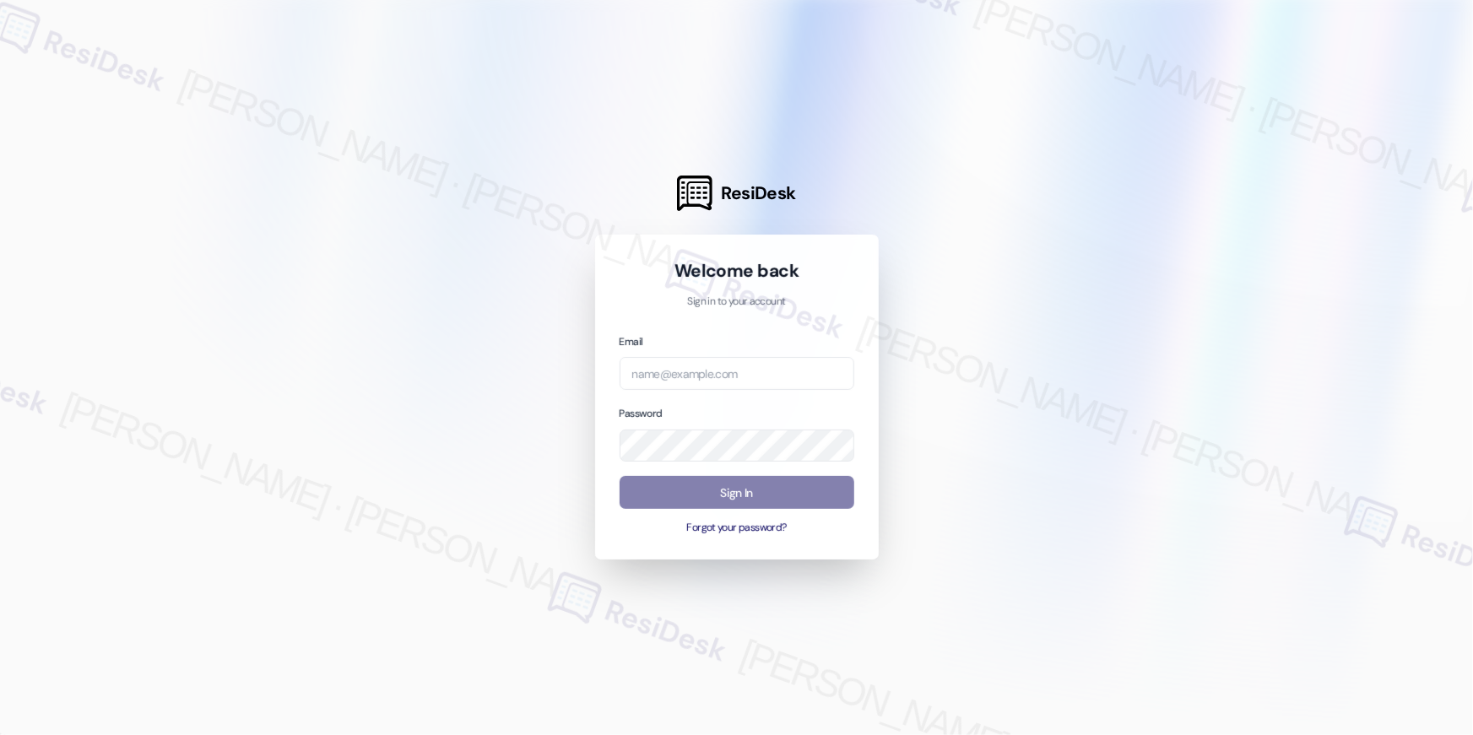 This screenshot has width=1473, height=735. Describe the element at coordinates (641, 414) in the screenshot. I see `label: Password` at that location.